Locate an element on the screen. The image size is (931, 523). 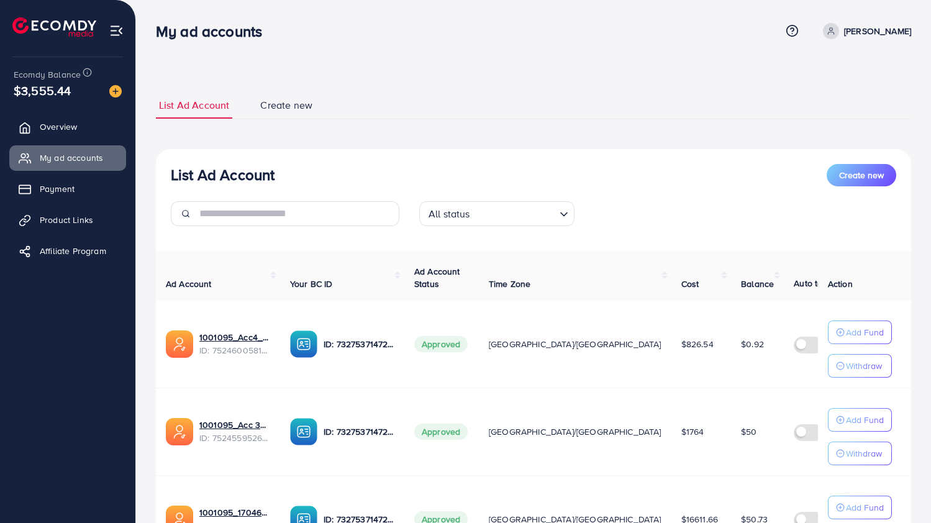
span: ID: 7524600581361696769 is located at coordinates (235, 350).